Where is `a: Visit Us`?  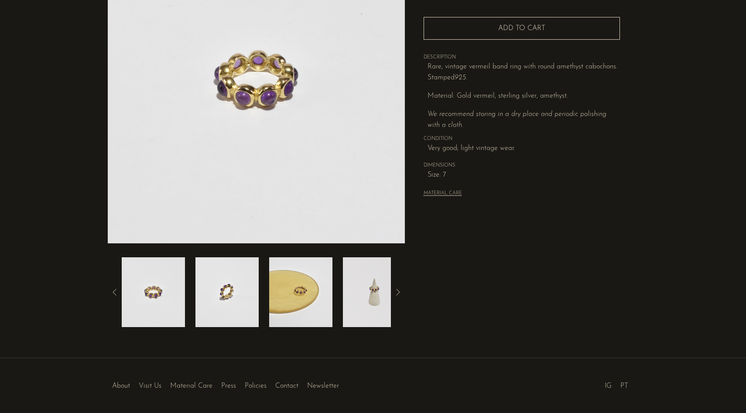 a: Visit Us is located at coordinates (150, 386).